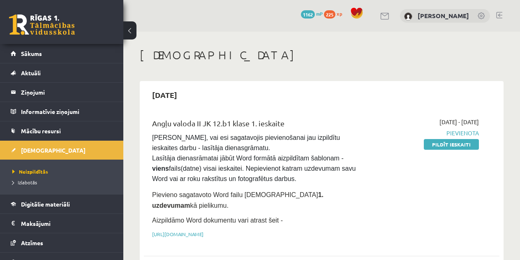 The height and width of the screenshot is (260, 520). What do you see at coordinates (31, 73) in the screenshot?
I see `span: Aktuāli` at bounding box center [31, 73].